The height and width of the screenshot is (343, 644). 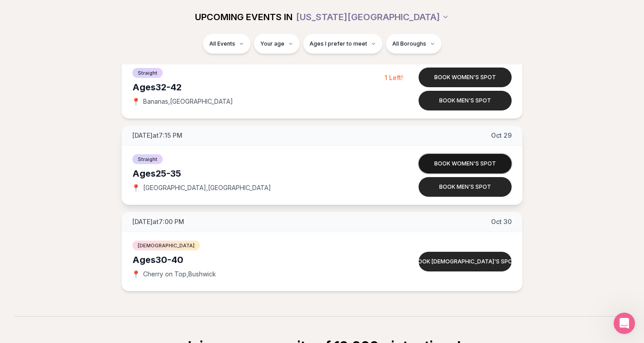 I want to click on button: Your age, so click(x=277, y=44).